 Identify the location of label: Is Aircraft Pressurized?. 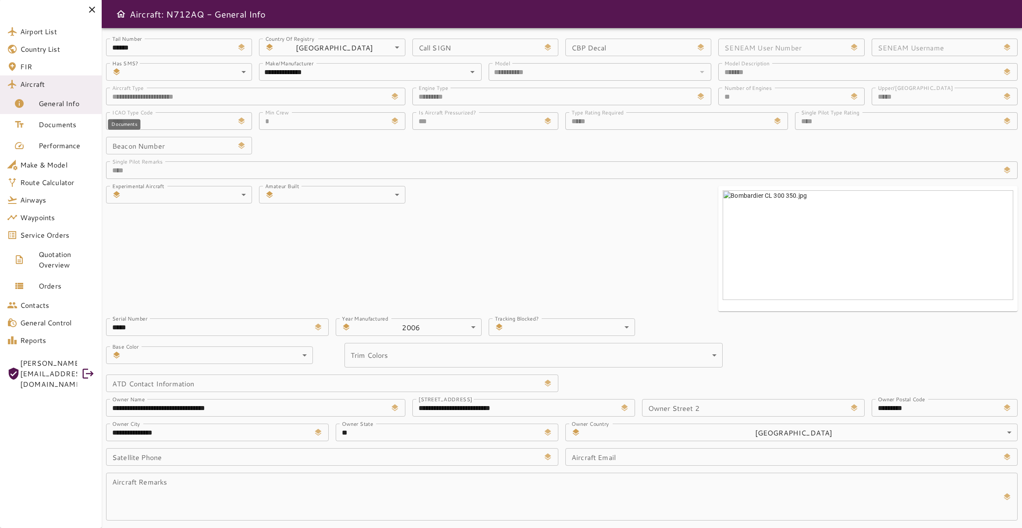
(447, 112).